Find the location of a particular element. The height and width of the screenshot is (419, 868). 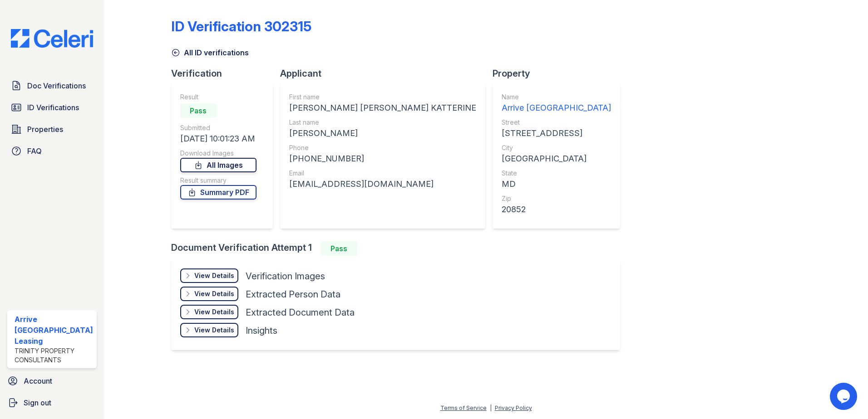

div: MD is located at coordinates (556, 184).